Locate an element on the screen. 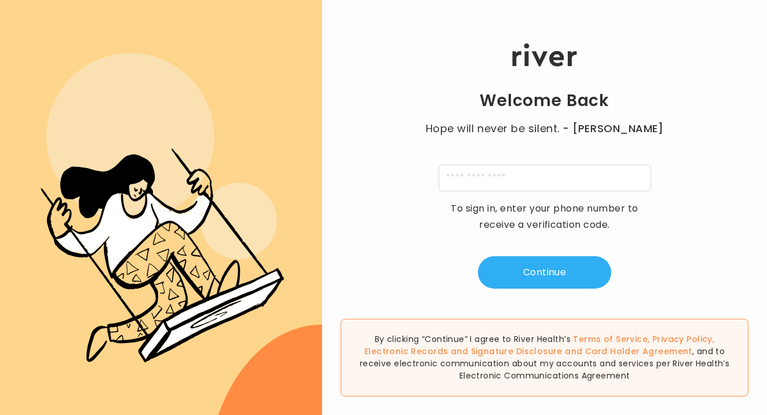 This screenshot has height=415, width=767. a: Terms of Service is located at coordinates (610, 339).